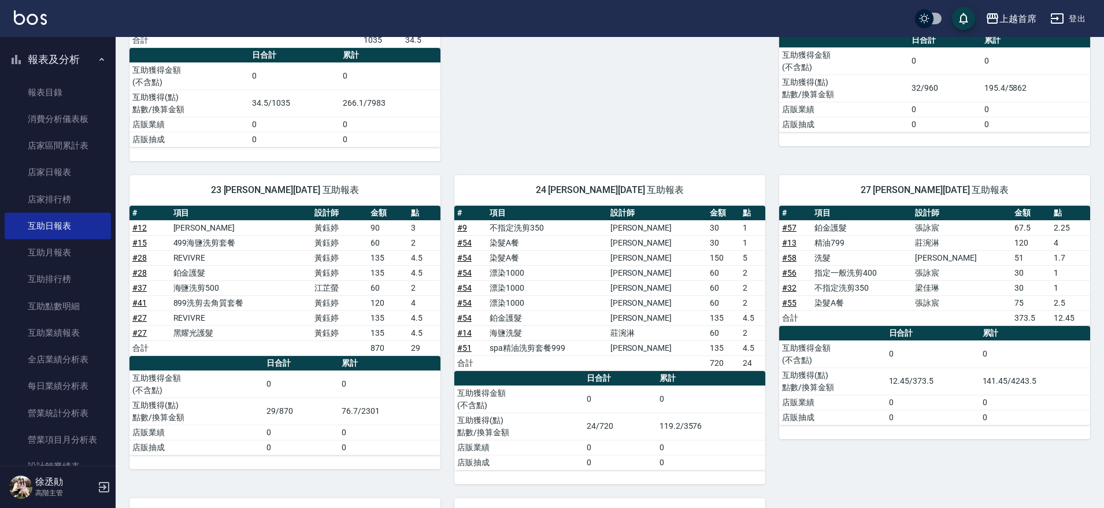 Image resolution: width=1104 pixels, height=508 pixels. I want to click on td: 合計, so click(150, 348).